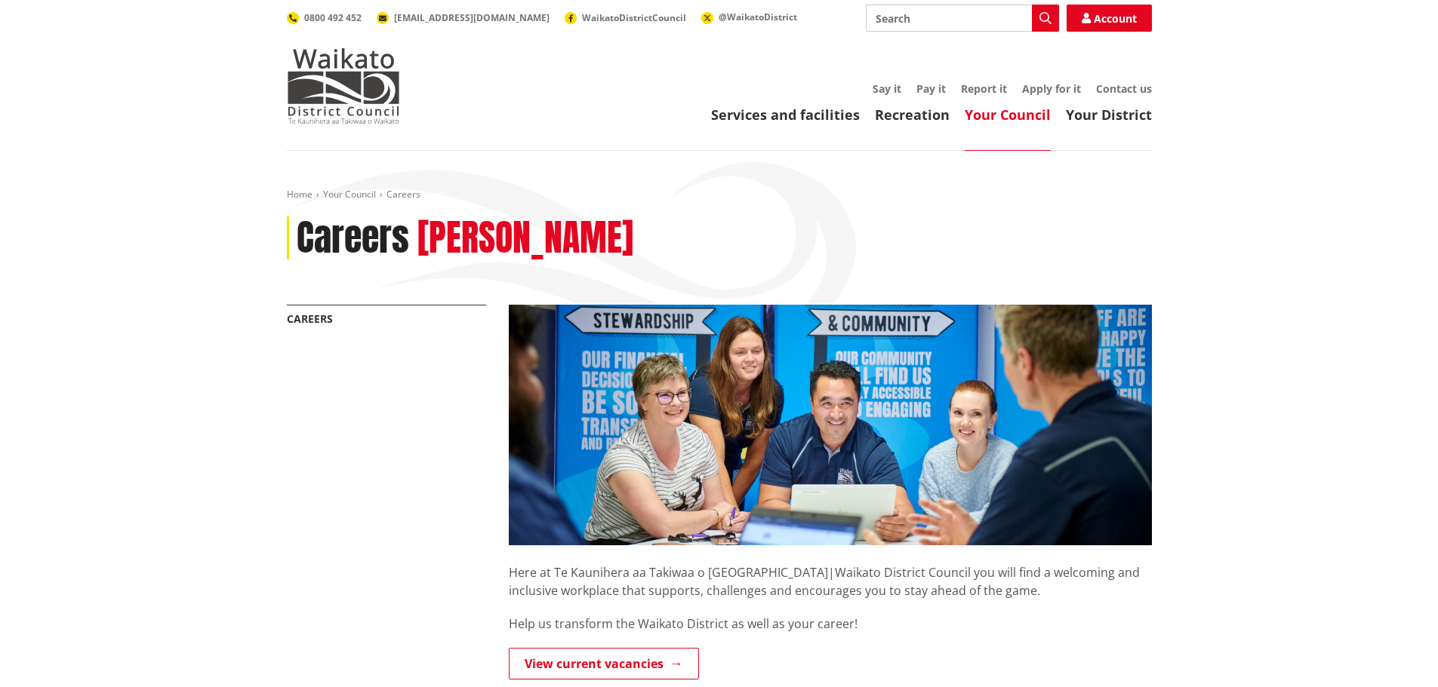  I want to click on a: 0800 492 452, so click(324, 17).